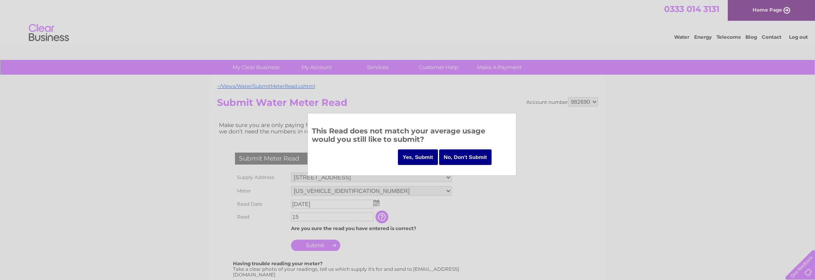 This screenshot has height=280, width=815. What do you see at coordinates (418, 157) in the screenshot?
I see `input: Yes, Submit` at bounding box center [418, 157].